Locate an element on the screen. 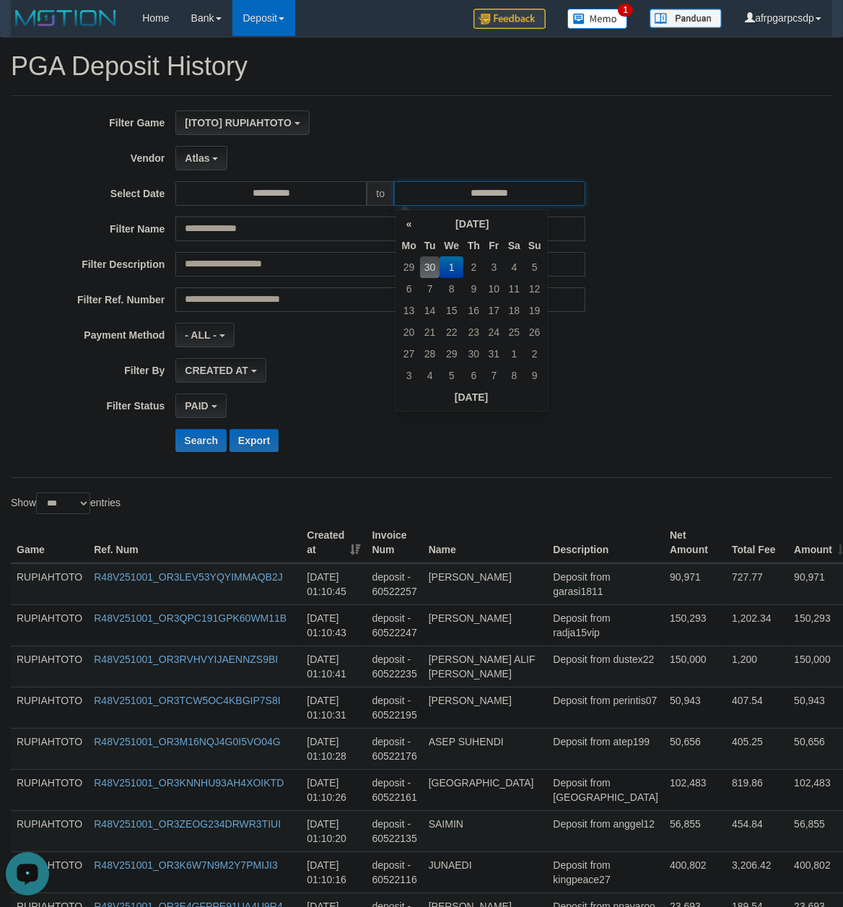 This screenshot has height=907, width=843. a: R48V251001_OR3RVHVYIJAENNZS9BI is located at coordinates (186, 659).